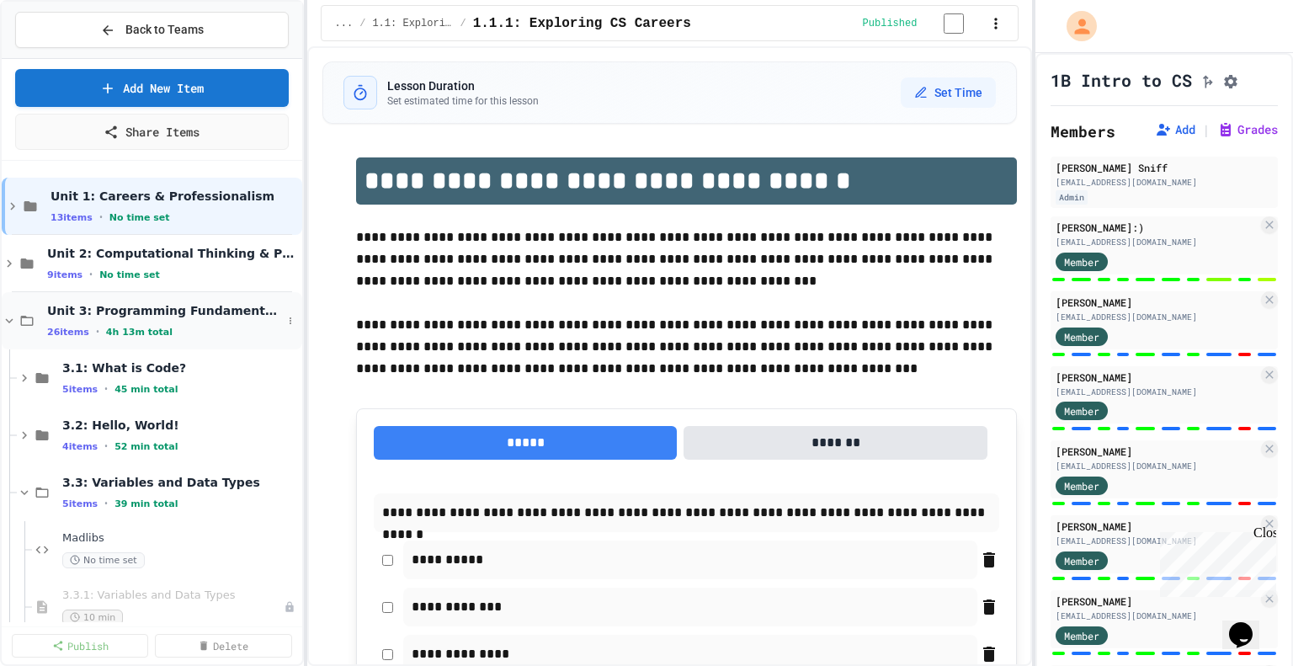 This screenshot has height=666, width=1293. I want to click on button: Add, so click(1175, 130).